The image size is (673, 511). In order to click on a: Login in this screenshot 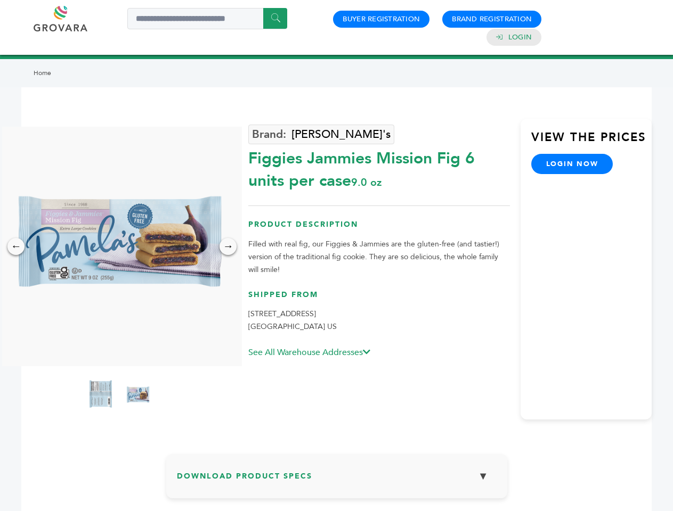, I will do `click(520, 37)`.